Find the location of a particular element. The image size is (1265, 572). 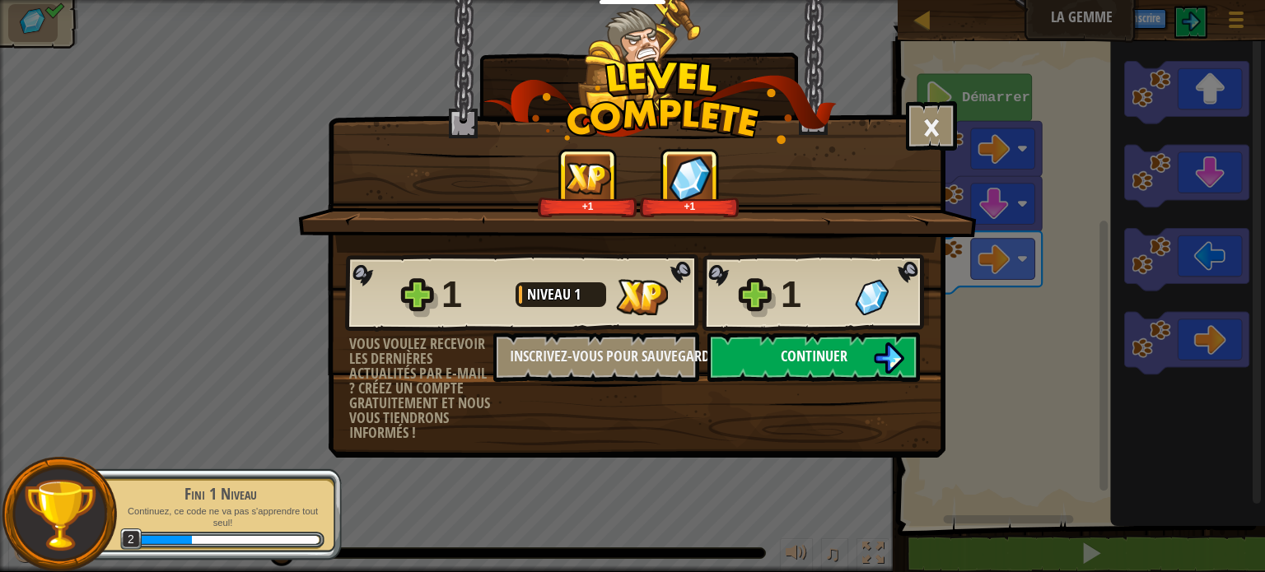

div: Fini 1 Niveau is located at coordinates (221, 494).